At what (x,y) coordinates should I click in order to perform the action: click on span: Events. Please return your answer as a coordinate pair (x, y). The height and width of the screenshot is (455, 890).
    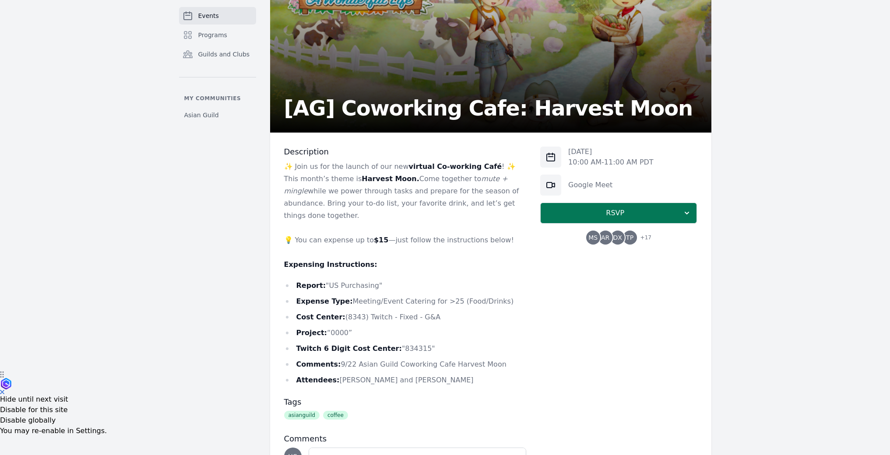
    Looking at the image, I should click on (208, 16).